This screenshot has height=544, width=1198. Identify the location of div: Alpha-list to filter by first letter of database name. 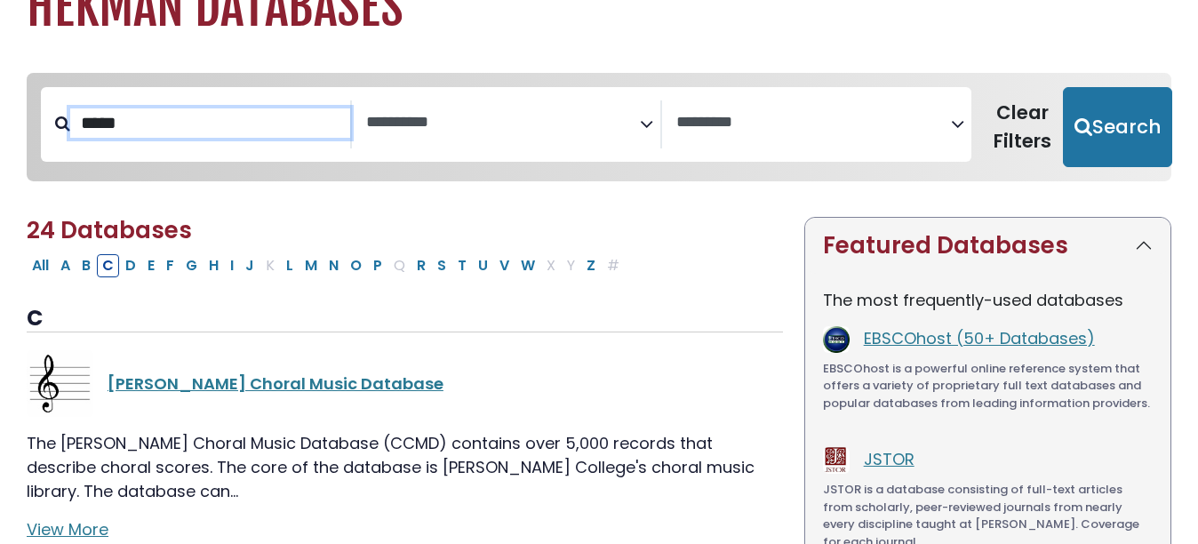
(326, 264).